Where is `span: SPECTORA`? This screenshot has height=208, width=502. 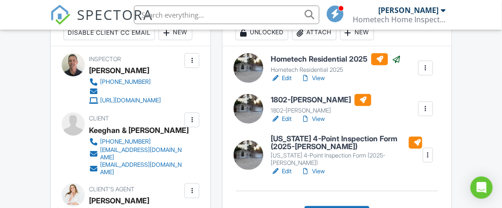 span: SPECTORA is located at coordinates (115, 14).